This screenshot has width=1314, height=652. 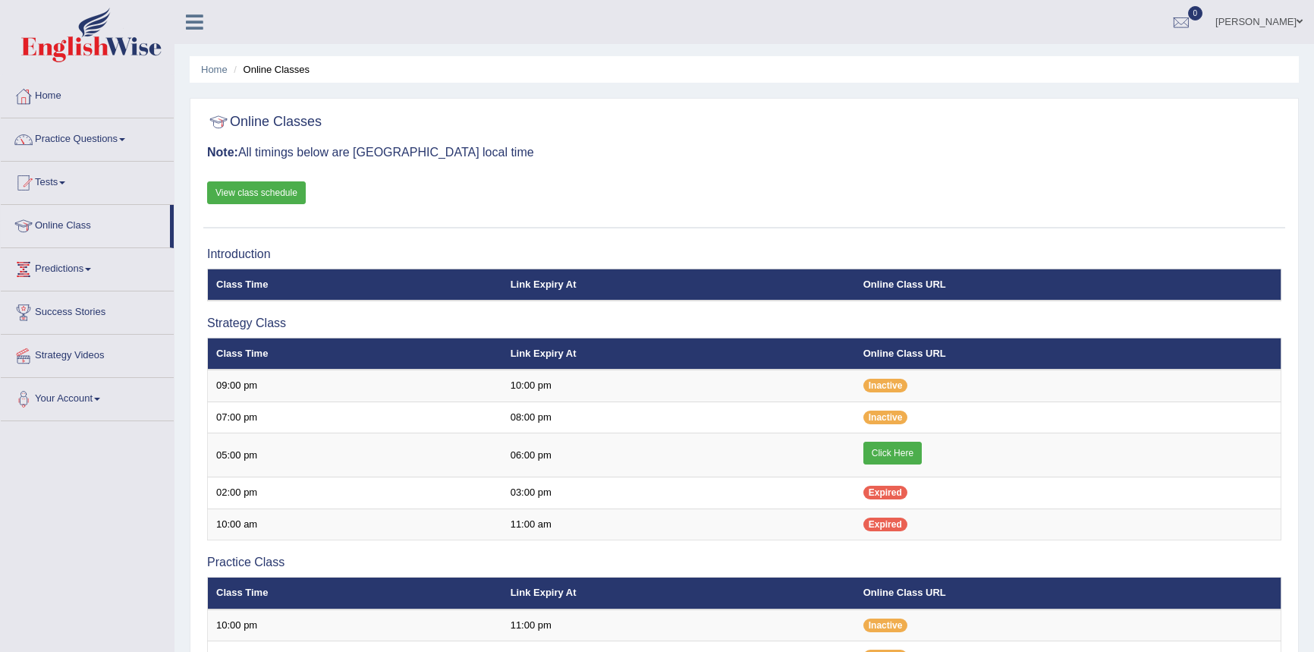 I want to click on a: Online Class, so click(x=85, y=224).